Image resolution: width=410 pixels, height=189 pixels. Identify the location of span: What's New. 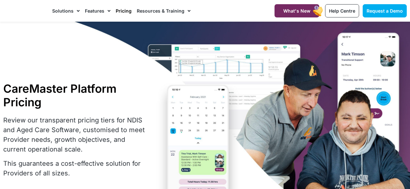
(297, 11).